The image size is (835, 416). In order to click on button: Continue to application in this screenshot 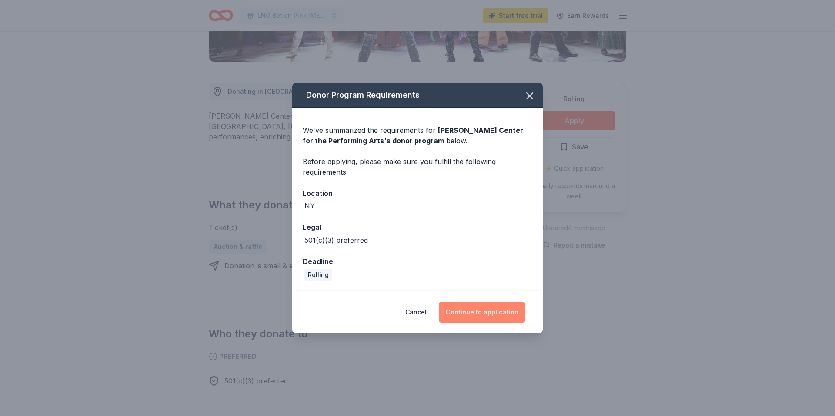, I will do `click(482, 313)`.